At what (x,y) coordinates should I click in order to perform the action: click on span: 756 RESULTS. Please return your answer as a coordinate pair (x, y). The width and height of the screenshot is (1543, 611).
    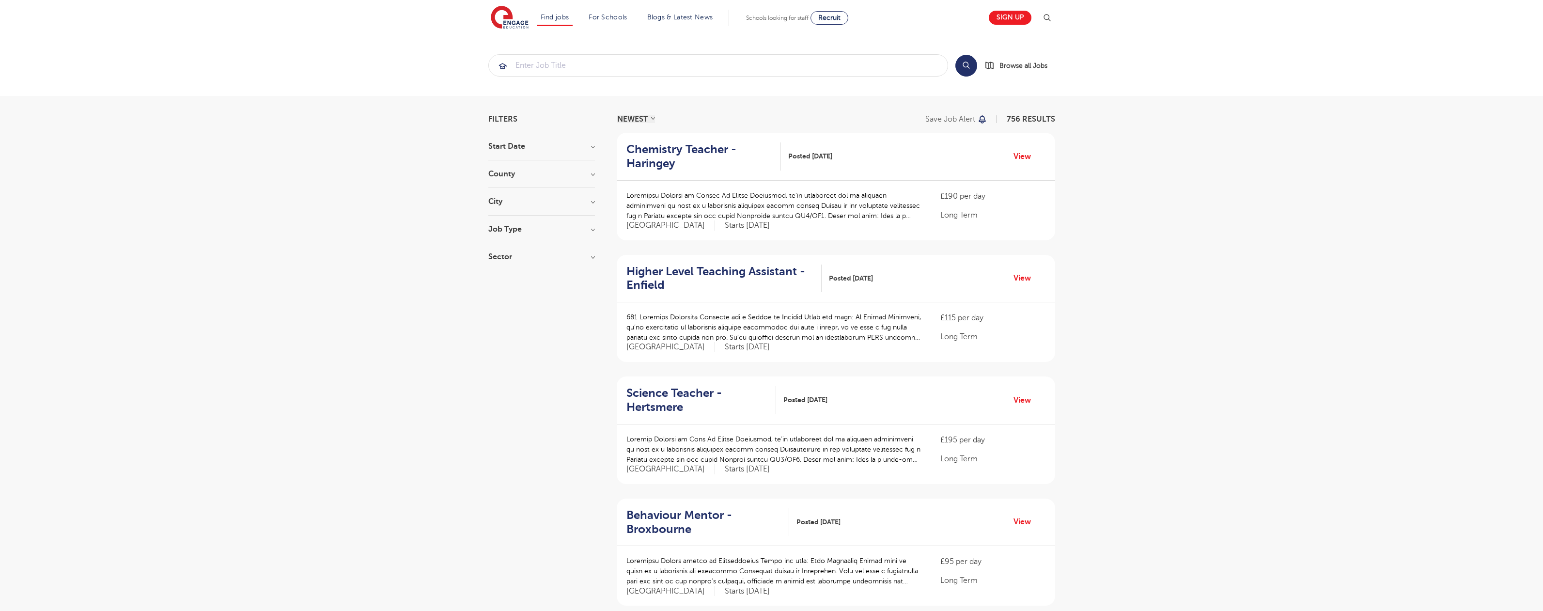
    Looking at the image, I should click on (1031, 119).